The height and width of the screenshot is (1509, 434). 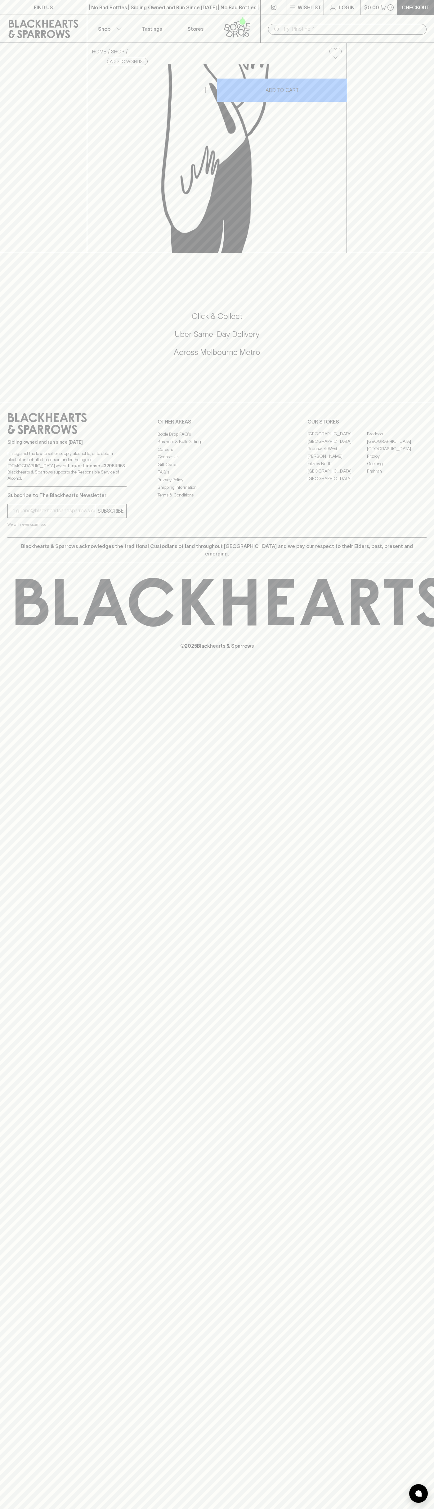 I want to click on p: We will never spam you, so click(x=67, y=525).